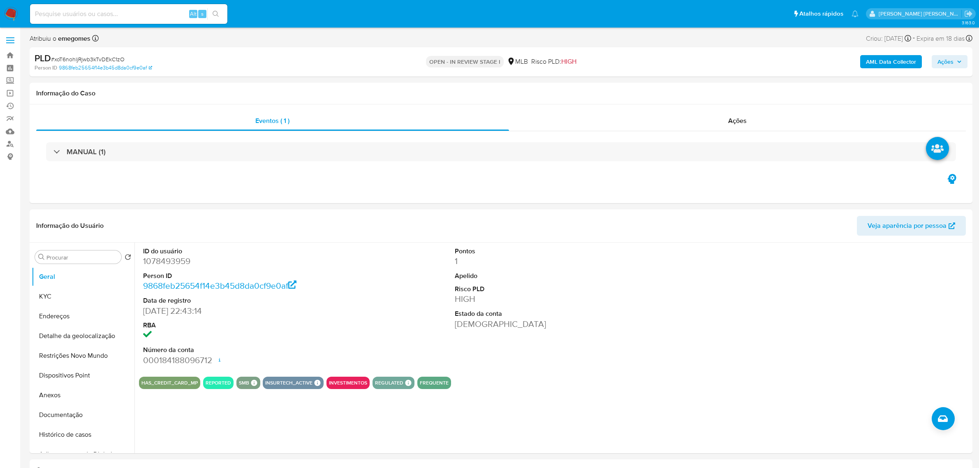  I want to click on span: Veja aparência por pessoa, so click(907, 226).